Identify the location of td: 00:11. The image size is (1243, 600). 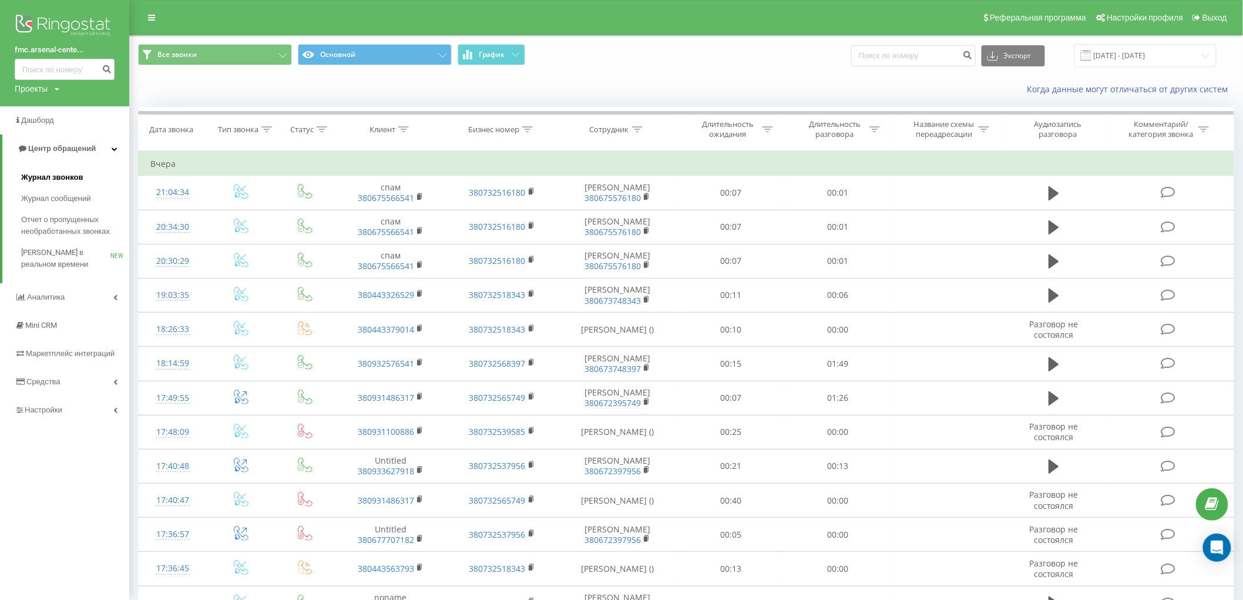
(731, 295).